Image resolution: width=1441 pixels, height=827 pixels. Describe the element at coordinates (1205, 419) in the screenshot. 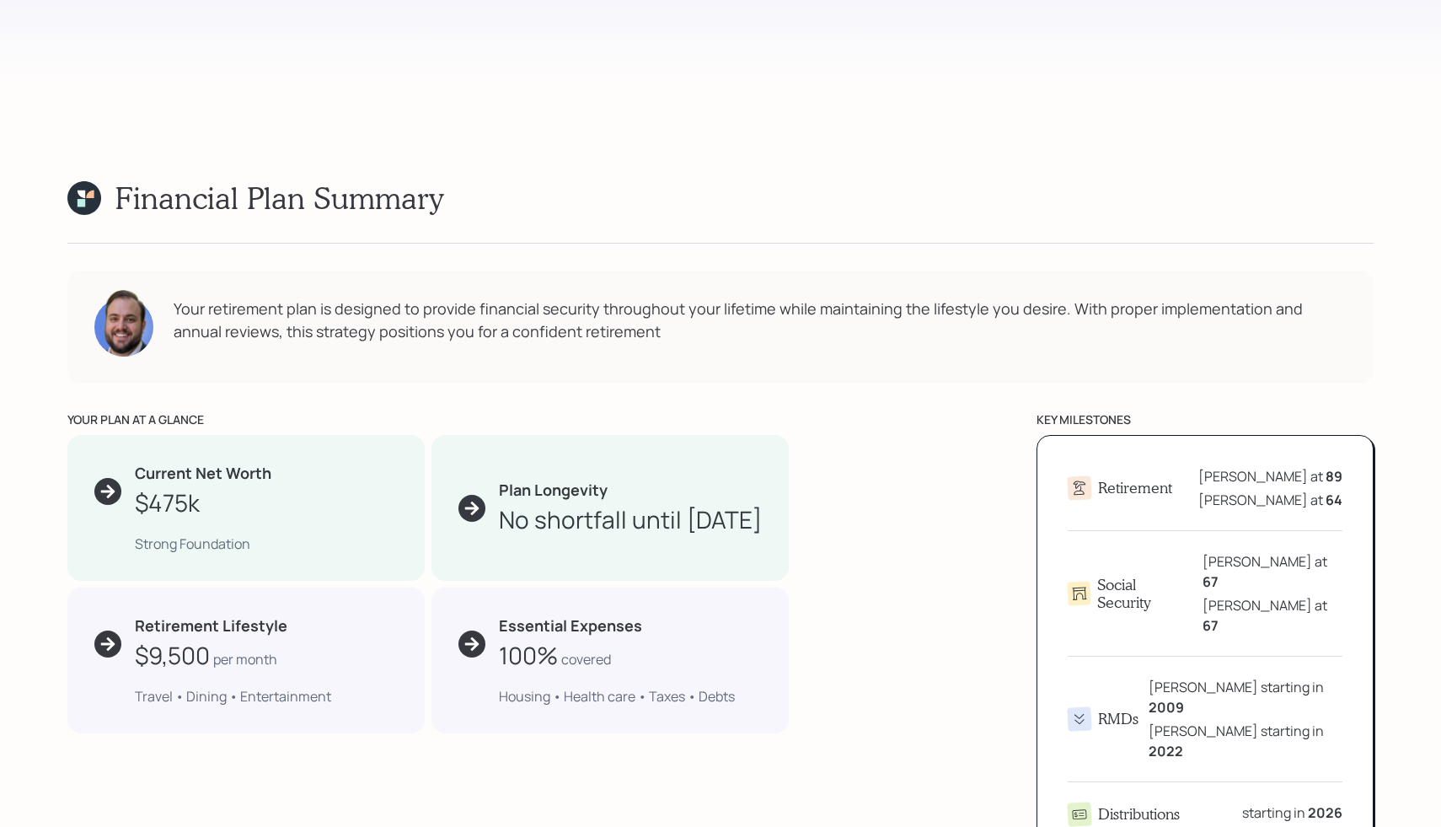

I see `div: key milestones` at that location.